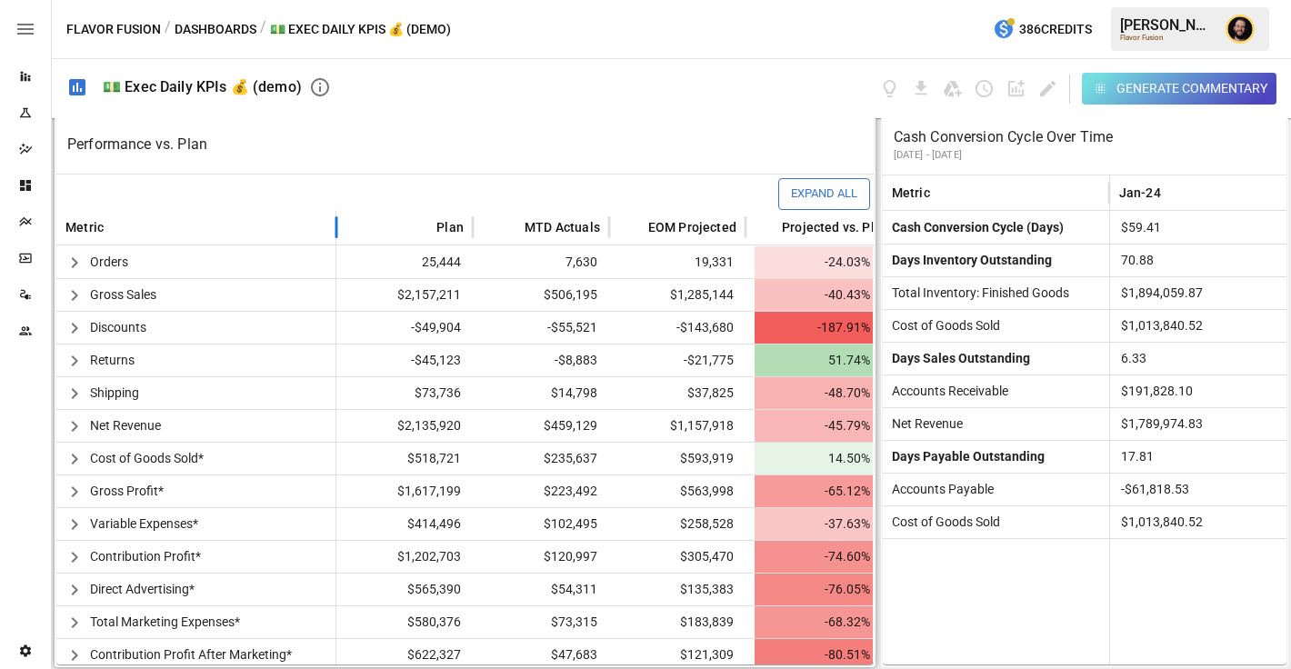 The width and height of the screenshot is (1291, 669). I want to click on span: $2,157,211, so click(429, 294).